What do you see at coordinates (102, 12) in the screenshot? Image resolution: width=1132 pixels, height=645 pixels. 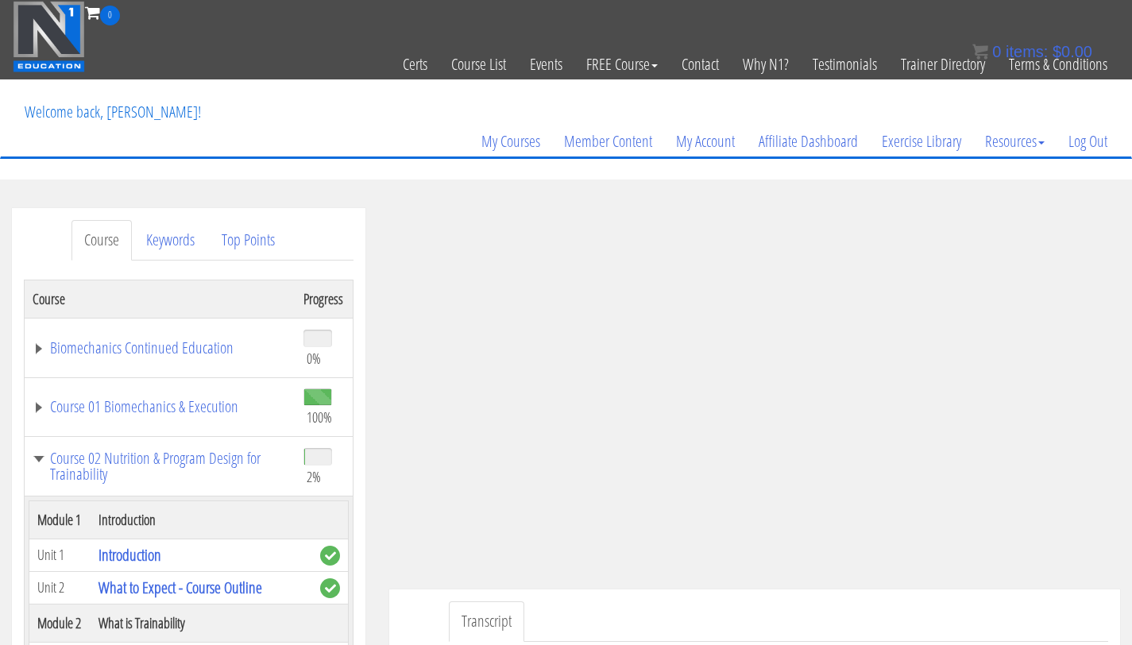 I see `a: 0` at bounding box center [102, 12].